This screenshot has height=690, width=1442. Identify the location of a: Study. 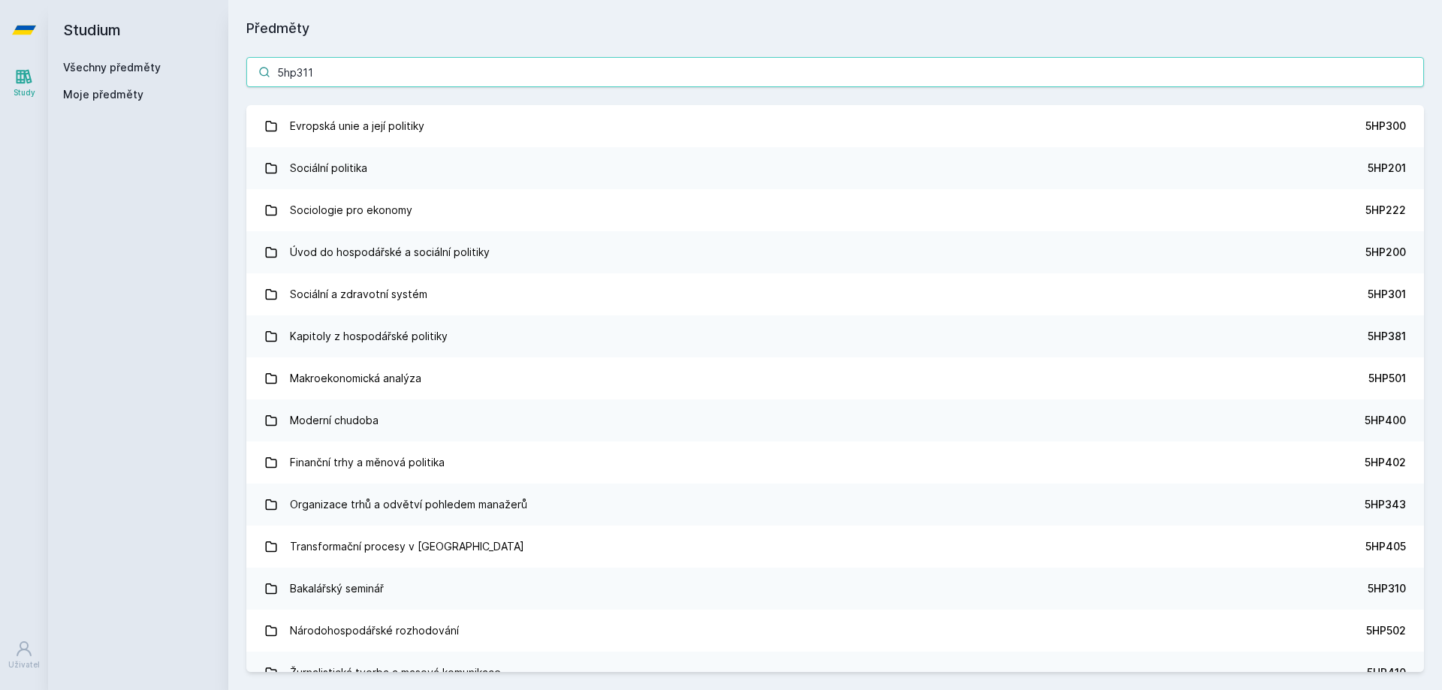
(24, 83).